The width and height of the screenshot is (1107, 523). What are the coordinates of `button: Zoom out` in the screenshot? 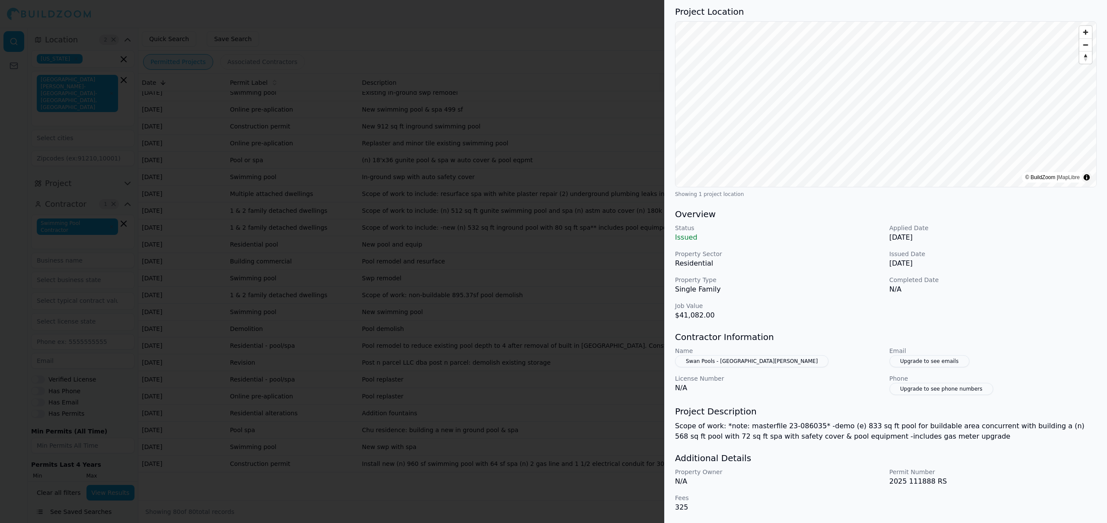 It's located at (1085, 45).